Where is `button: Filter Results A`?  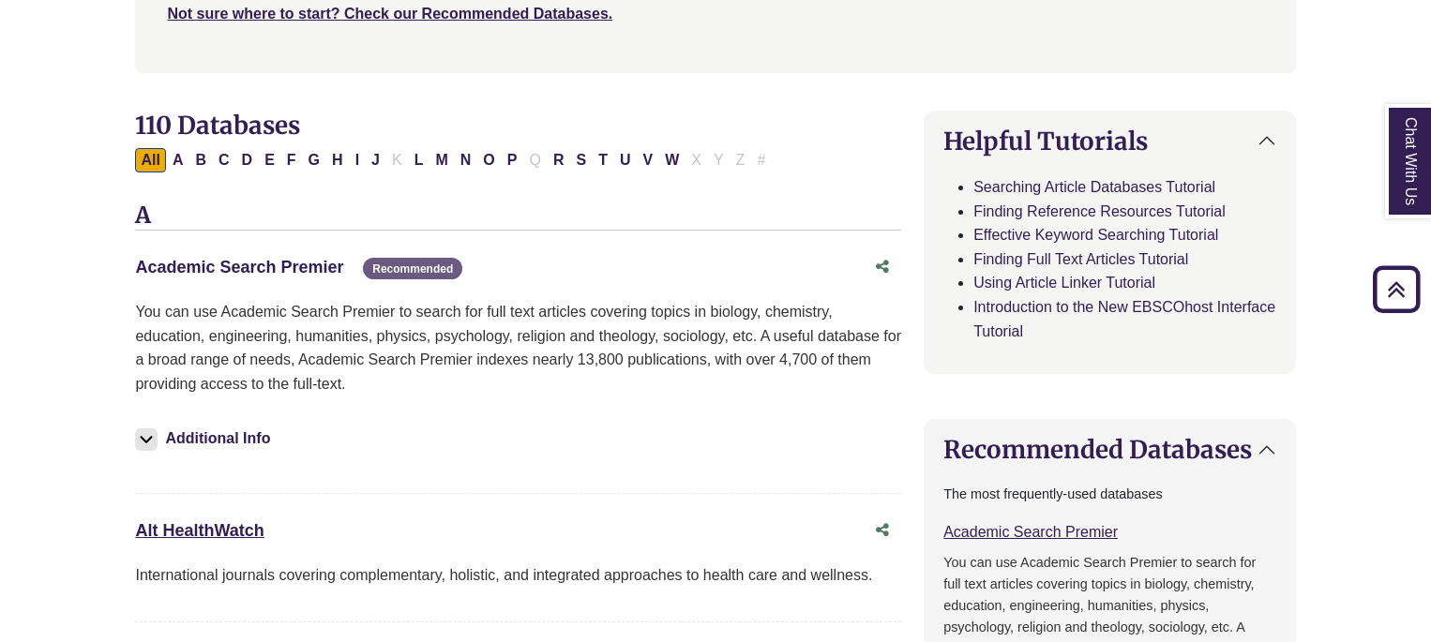
button: Filter Results A is located at coordinates (178, 160).